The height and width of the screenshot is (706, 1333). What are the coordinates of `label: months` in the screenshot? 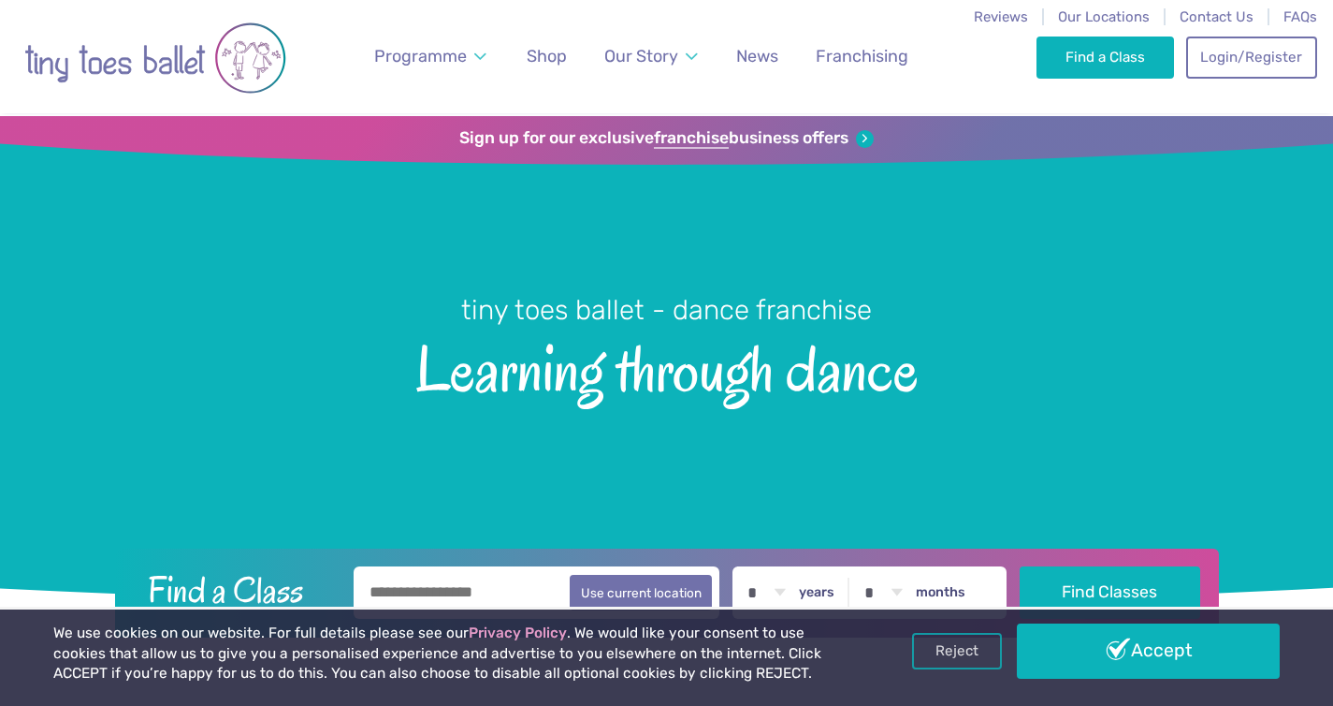 It's located at (940, 592).